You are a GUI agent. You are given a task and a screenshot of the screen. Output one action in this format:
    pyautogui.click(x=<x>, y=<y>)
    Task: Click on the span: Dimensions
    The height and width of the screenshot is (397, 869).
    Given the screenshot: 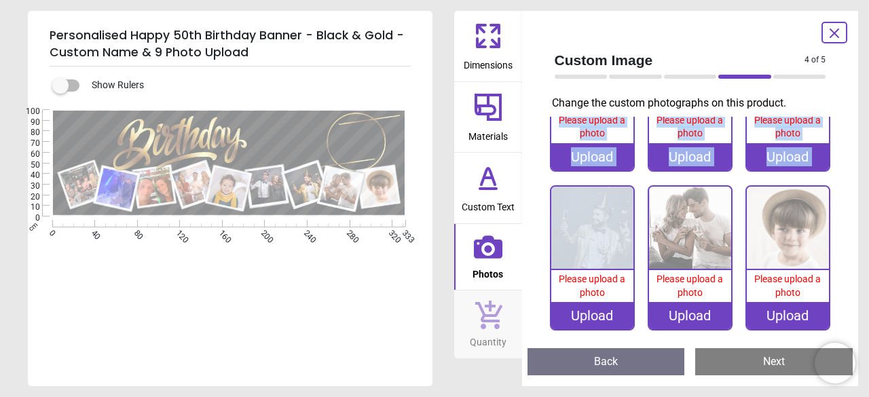 What is the action you would take?
    pyautogui.click(x=488, y=62)
    